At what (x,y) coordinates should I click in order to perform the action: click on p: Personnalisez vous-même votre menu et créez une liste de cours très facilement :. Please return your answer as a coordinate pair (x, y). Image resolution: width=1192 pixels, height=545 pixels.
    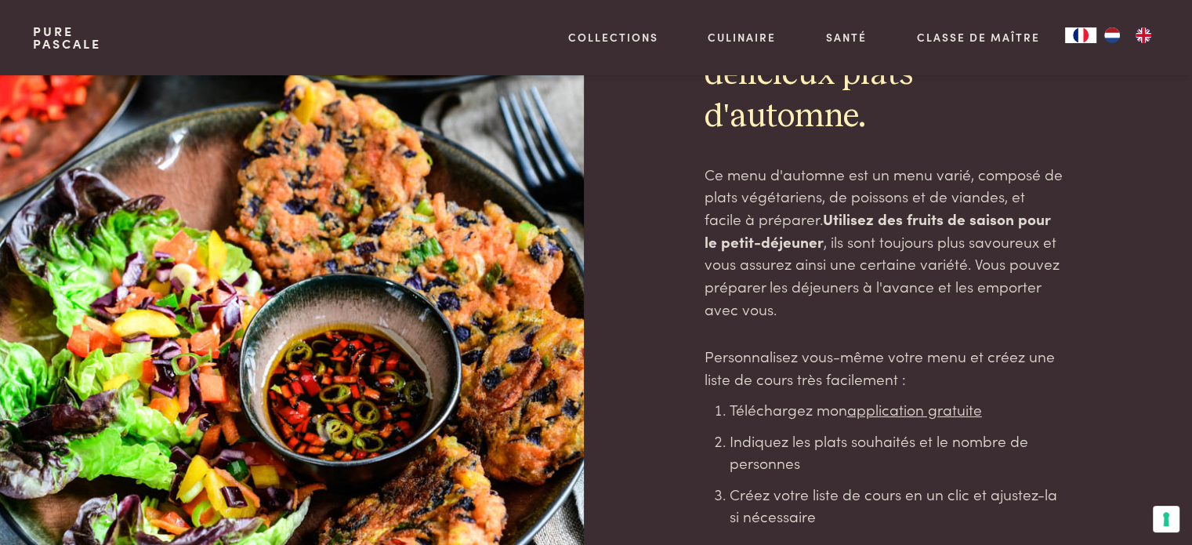
    Looking at the image, I should click on (884, 367).